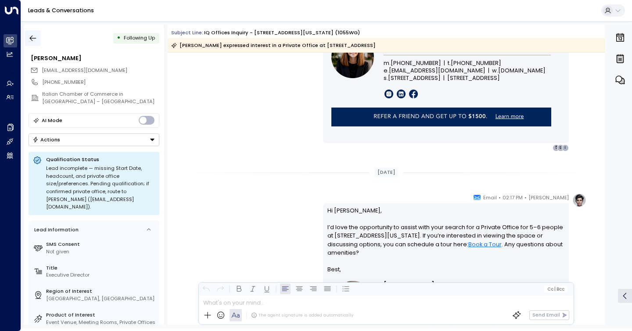 This screenshot has width=632, height=331. Describe the element at coordinates (485, 244) in the screenshot. I see `a: Book a Tour` at that location.